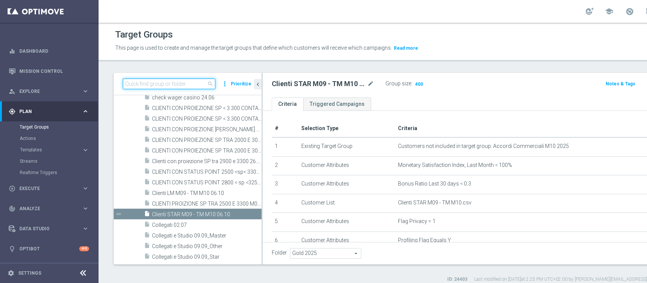 Image resolution: width=647 pixels, height=283 pixels. Describe the element at coordinates (406, 48) in the screenshot. I see `button: Read more` at that location.